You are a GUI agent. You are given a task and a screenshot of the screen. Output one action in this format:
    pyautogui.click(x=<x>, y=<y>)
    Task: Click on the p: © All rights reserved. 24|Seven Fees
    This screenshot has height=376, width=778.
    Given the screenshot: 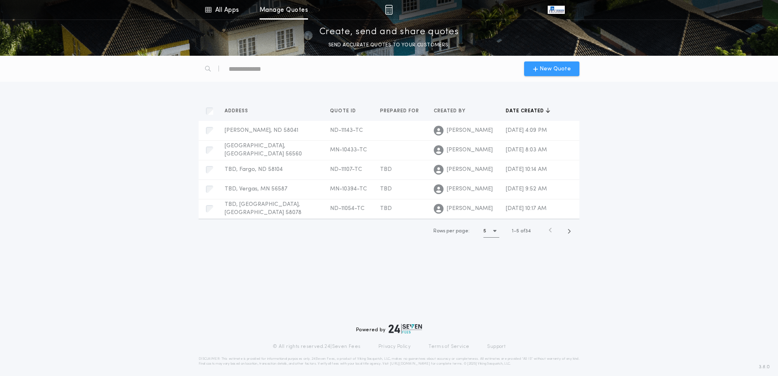 What is the action you would take?
    pyautogui.click(x=316, y=347)
    